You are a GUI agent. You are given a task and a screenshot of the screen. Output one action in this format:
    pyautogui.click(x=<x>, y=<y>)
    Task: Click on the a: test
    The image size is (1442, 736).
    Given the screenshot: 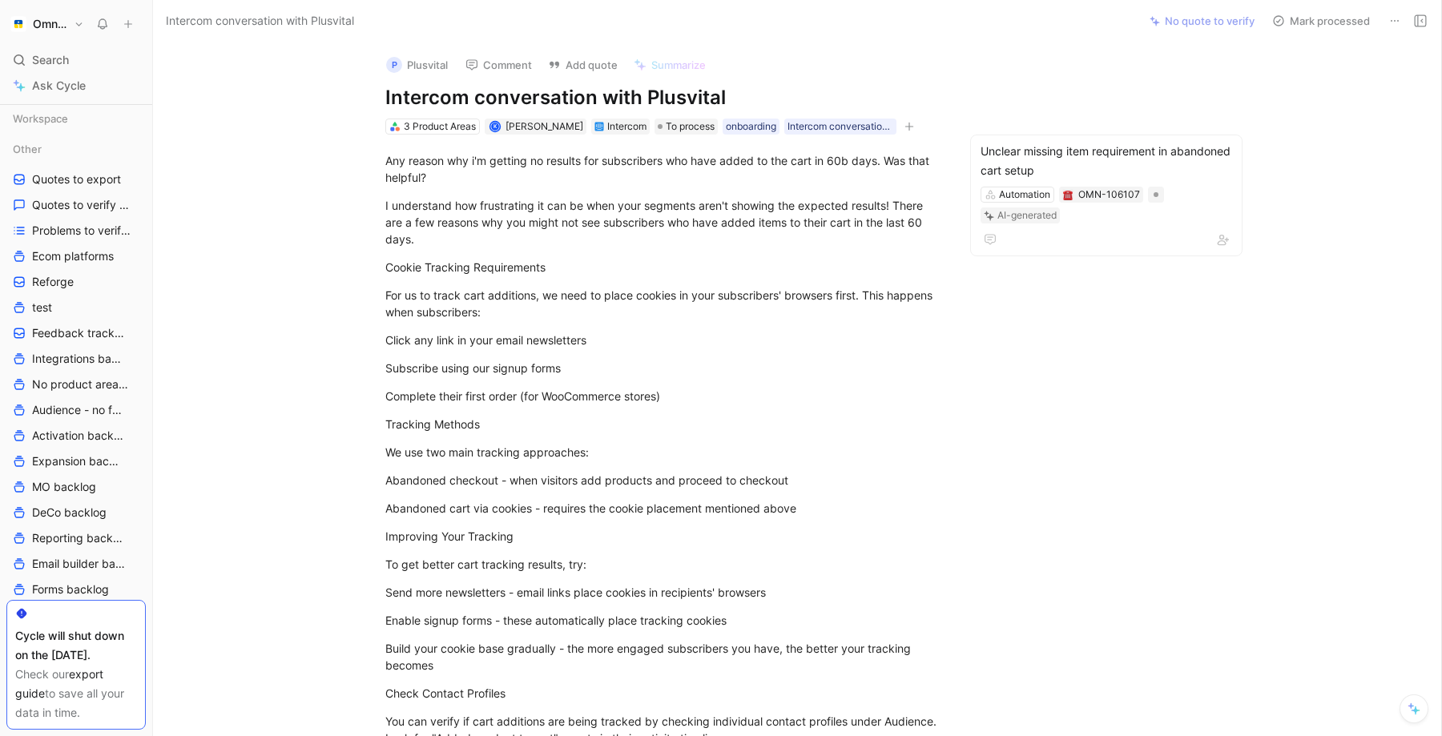 What is the action you would take?
    pyautogui.click(x=76, y=308)
    